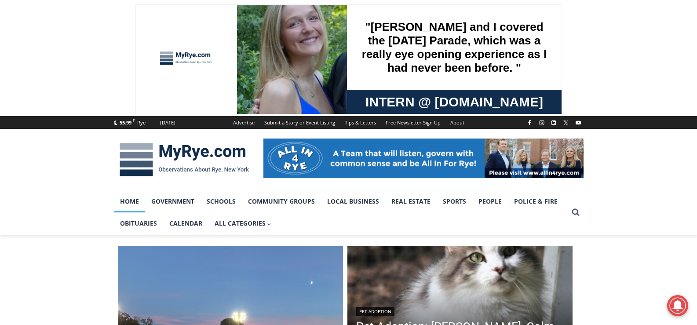 The width and height of the screenshot is (697, 325). What do you see at coordinates (105, 79) in the screenshot?
I see `div: 6` at bounding box center [105, 79].